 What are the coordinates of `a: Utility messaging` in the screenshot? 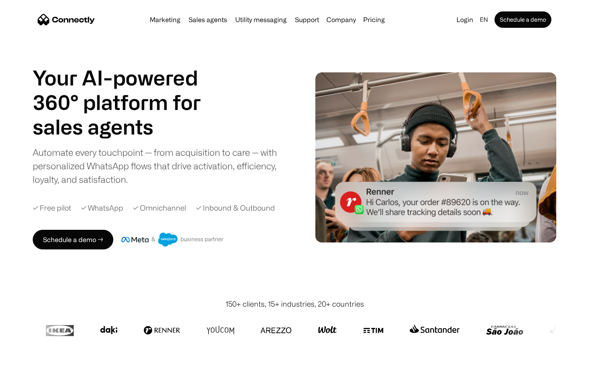 It's located at (261, 20).